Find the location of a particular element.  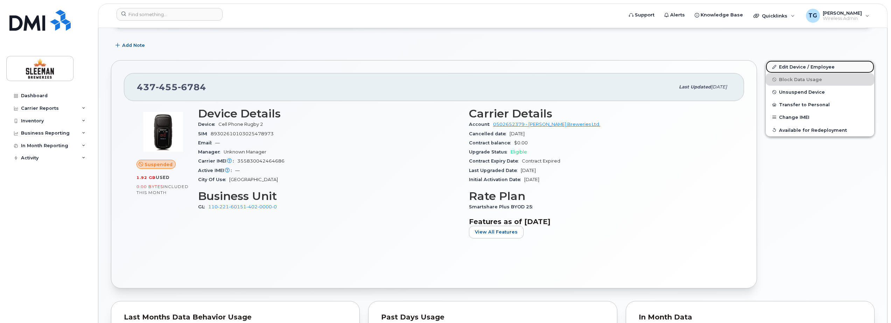

span: Alerts is located at coordinates (678, 15).